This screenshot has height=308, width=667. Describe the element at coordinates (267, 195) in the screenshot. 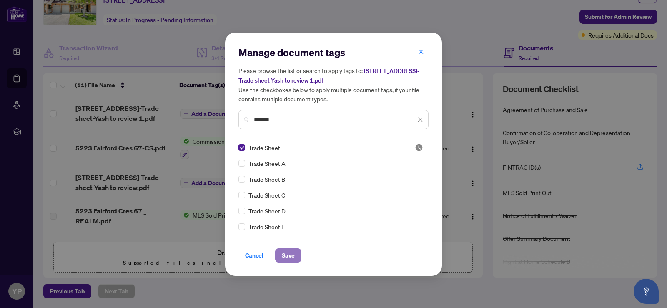

I see `span: Trade Sheet C` at that location.